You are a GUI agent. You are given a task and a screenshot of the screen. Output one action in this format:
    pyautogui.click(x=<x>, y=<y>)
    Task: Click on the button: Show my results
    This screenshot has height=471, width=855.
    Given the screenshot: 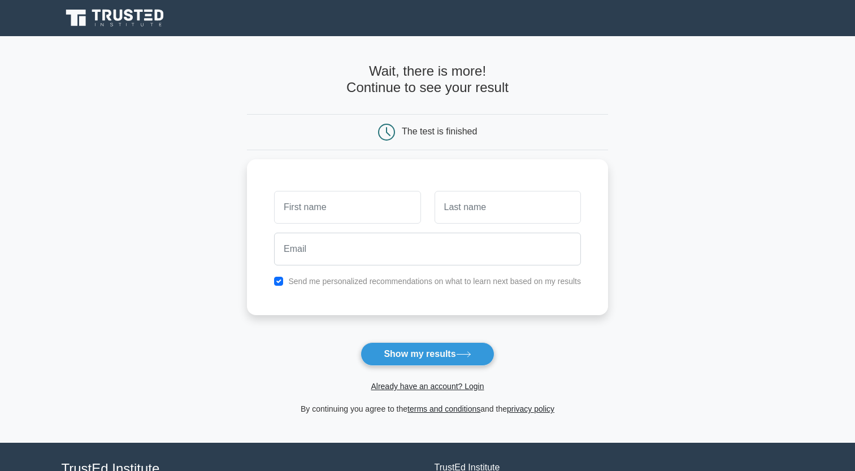 What is the action you would take?
    pyautogui.click(x=427, y=354)
    